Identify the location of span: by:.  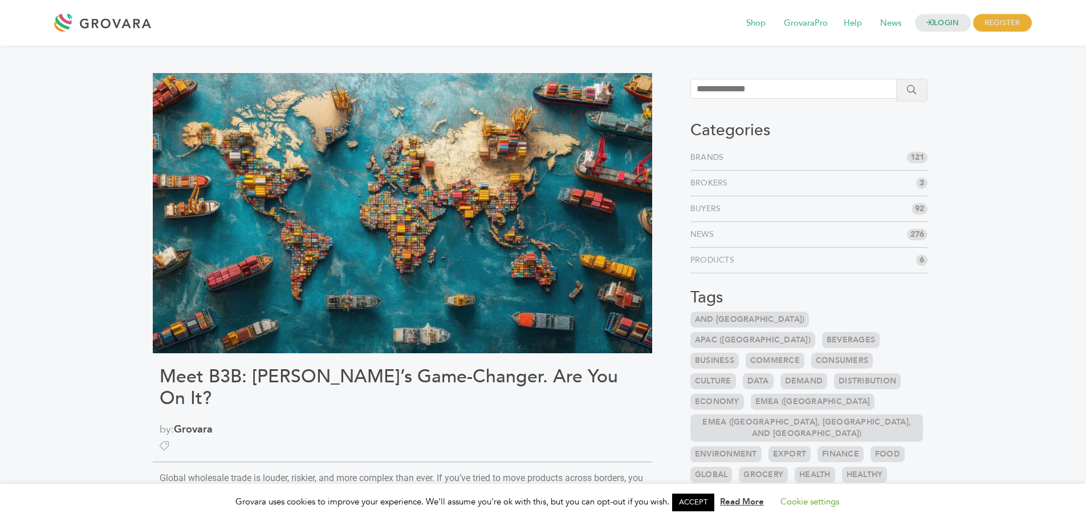
(403, 429).